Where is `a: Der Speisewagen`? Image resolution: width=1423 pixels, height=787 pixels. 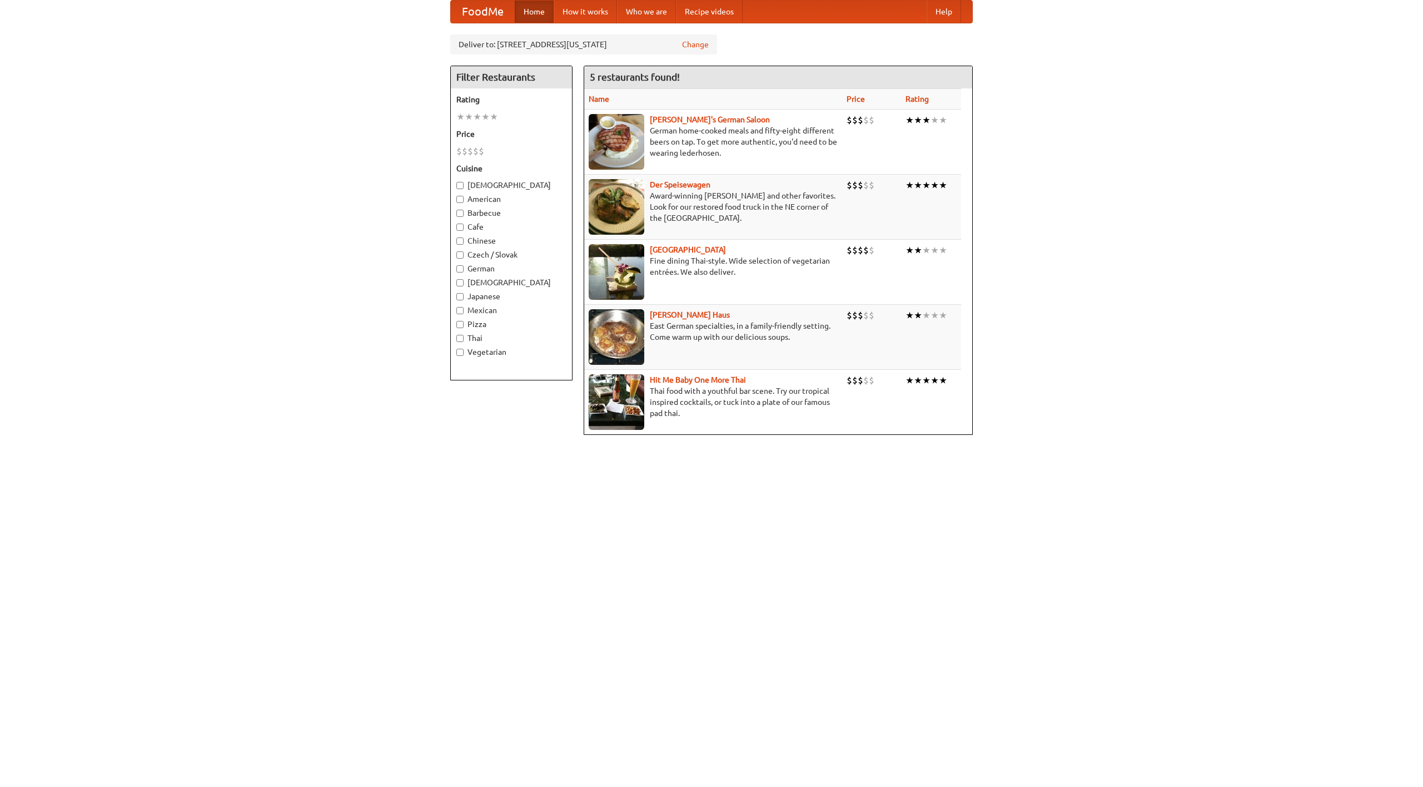
a: Der Speisewagen is located at coordinates (680, 185).